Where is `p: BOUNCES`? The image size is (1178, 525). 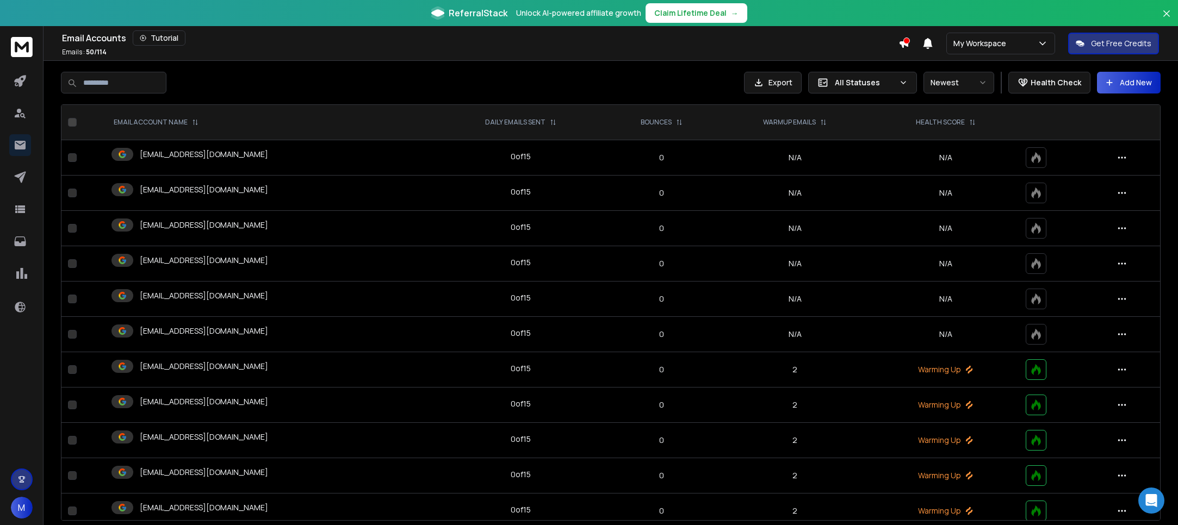 p: BOUNCES is located at coordinates (656, 122).